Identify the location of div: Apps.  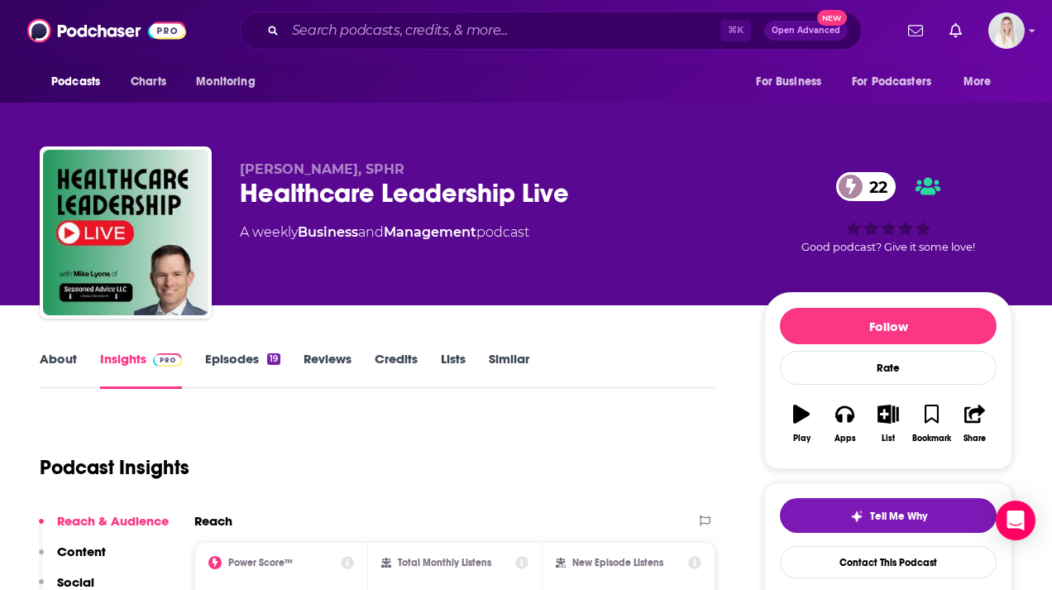
(845, 438).